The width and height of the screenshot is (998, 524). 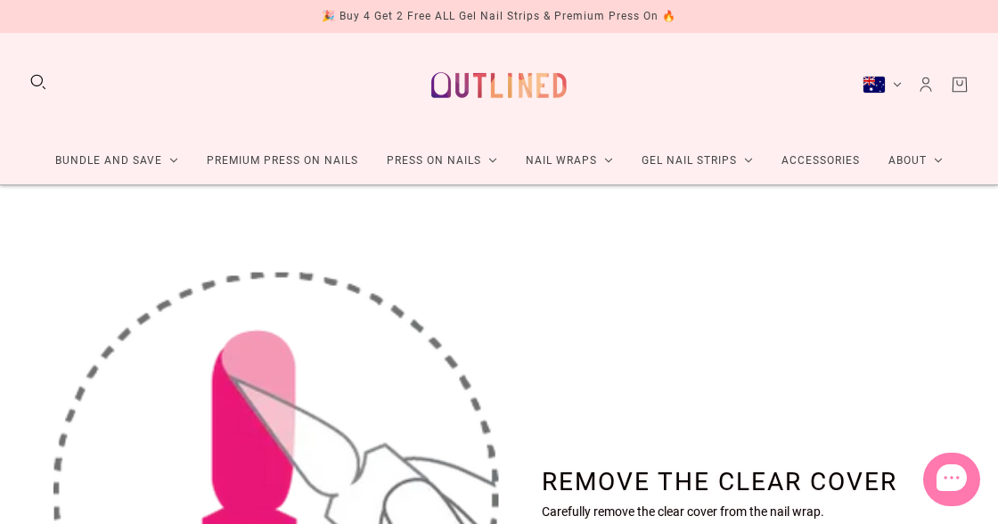 I want to click on button: Australia, so click(x=882, y=85).